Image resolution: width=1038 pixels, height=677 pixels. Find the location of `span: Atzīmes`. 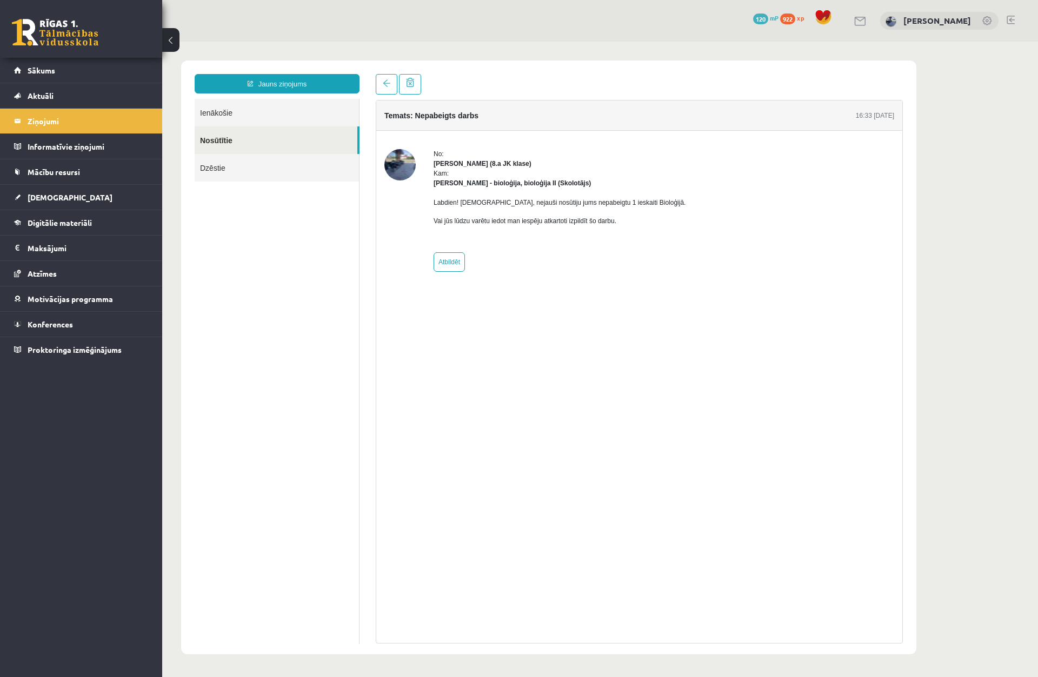

span: Atzīmes is located at coordinates (42, 273).